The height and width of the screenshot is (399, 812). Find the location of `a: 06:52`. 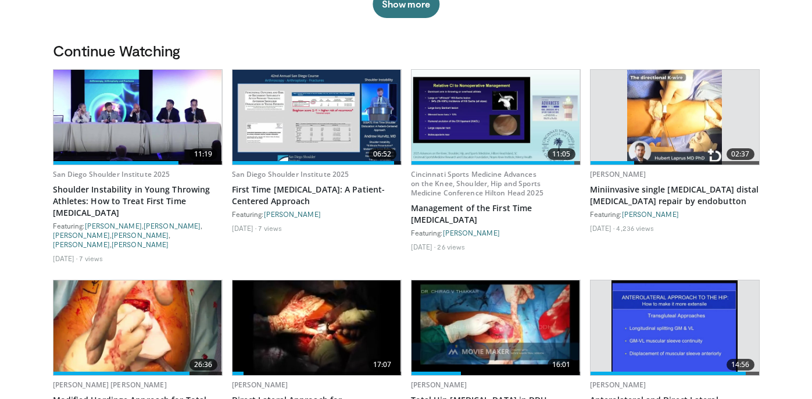

a: 06:52 is located at coordinates (317, 117).